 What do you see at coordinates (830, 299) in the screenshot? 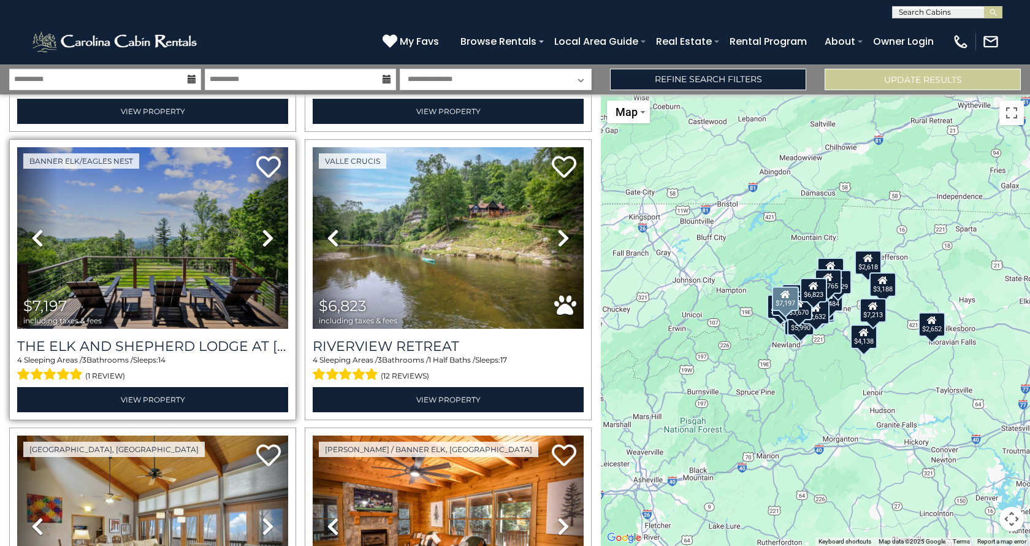
I see `div: $3,484` at bounding box center [830, 299].